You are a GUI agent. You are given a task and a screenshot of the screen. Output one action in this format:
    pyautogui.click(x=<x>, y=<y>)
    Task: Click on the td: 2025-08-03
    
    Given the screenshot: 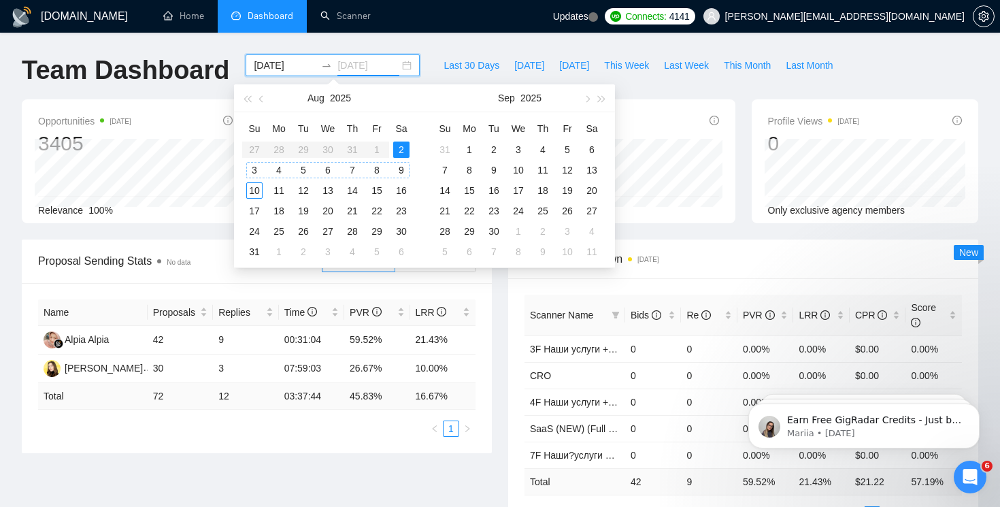 What is the action you would take?
    pyautogui.click(x=254, y=170)
    